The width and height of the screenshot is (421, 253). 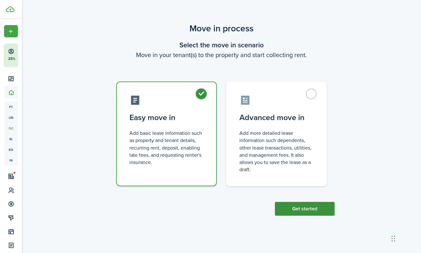 What do you see at coordinates (11, 160) in the screenshot?
I see `a: in` at bounding box center [11, 160].